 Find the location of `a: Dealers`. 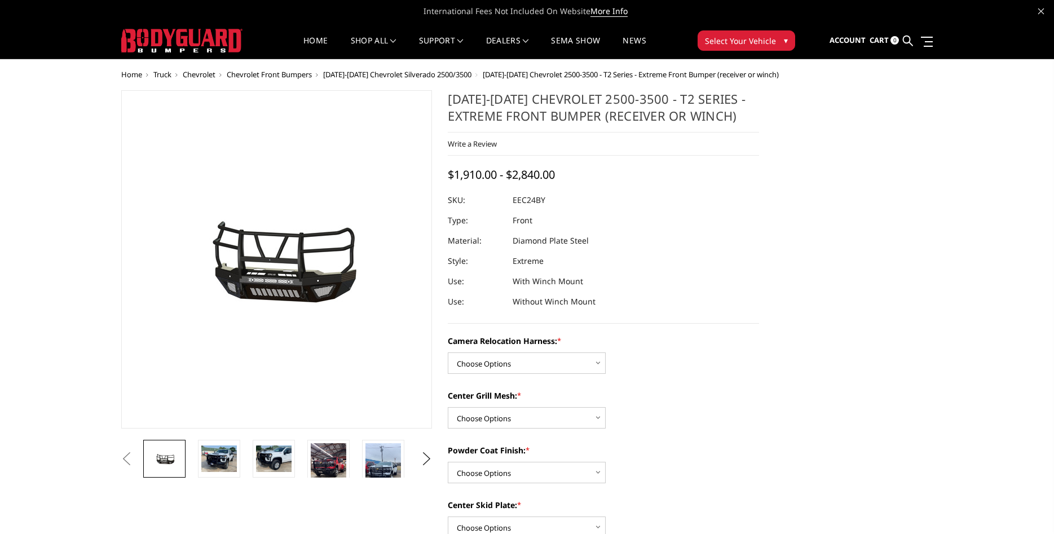

a: Dealers is located at coordinates (507, 47).